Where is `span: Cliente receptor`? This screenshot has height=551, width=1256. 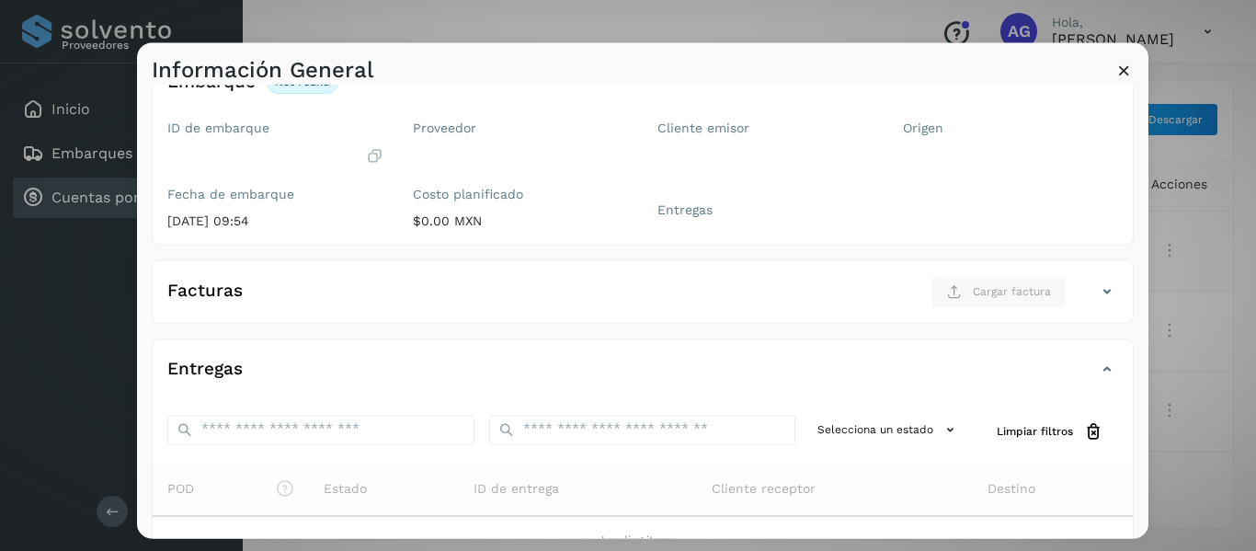 span: Cliente receptor is located at coordinates (763, 488).